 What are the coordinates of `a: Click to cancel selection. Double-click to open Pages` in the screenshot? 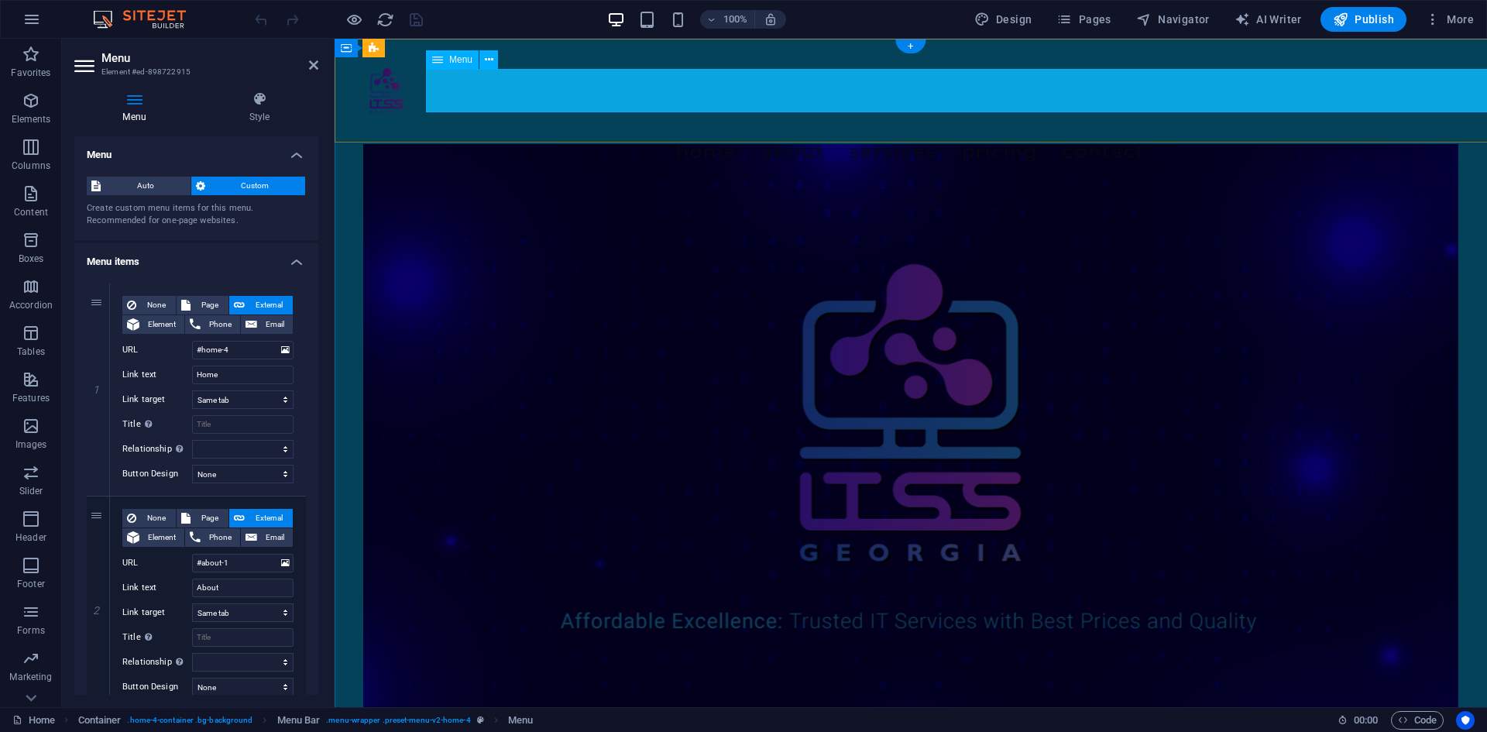 It's located at (33, 720).